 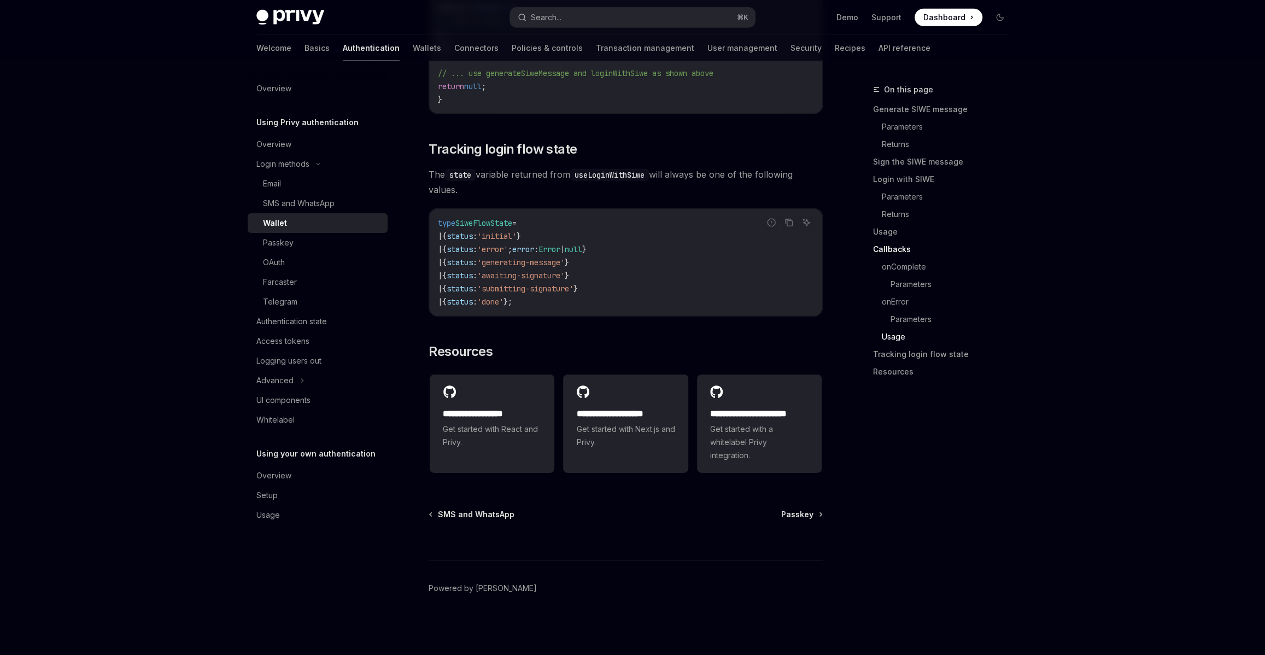 I want to click on a: Basics, so click(x=317, y=48).